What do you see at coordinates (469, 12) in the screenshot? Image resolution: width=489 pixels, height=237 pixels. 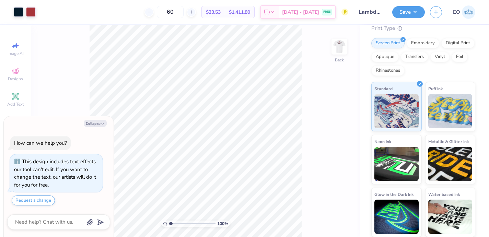 I see `img: Ellie O'neal` at bounding box center [469, 12].